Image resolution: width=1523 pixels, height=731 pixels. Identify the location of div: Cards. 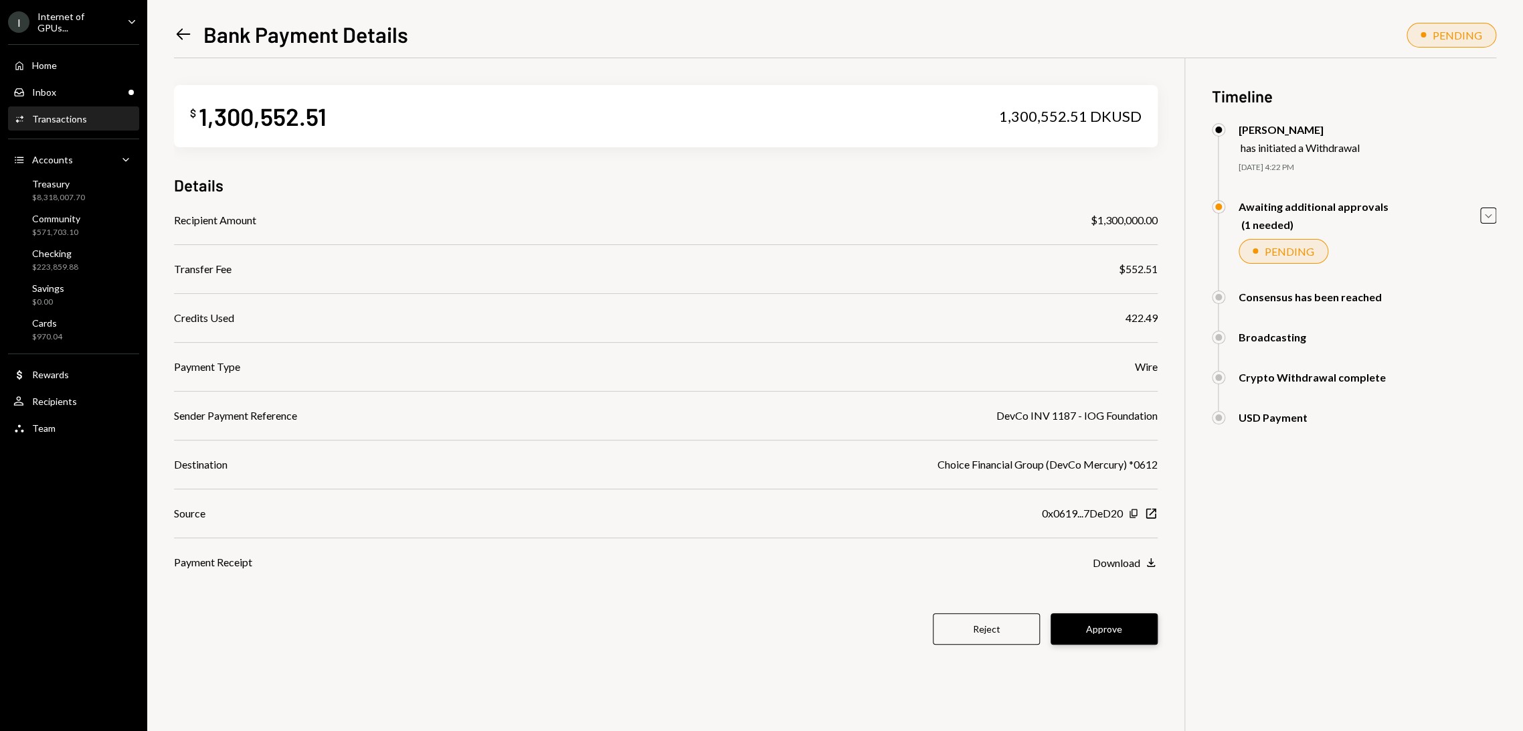
(47, 322).